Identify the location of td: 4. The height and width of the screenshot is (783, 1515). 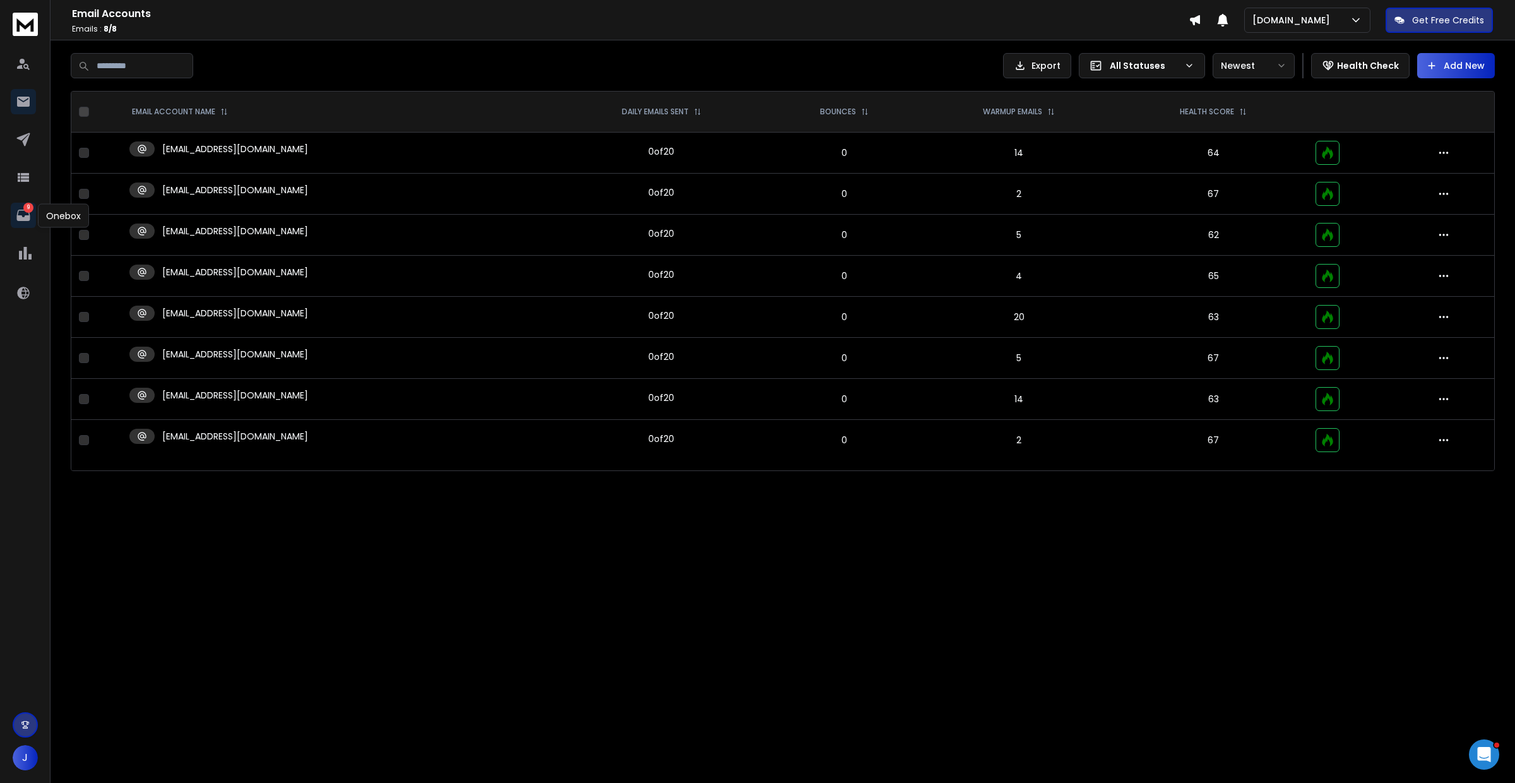
(1019, 276).